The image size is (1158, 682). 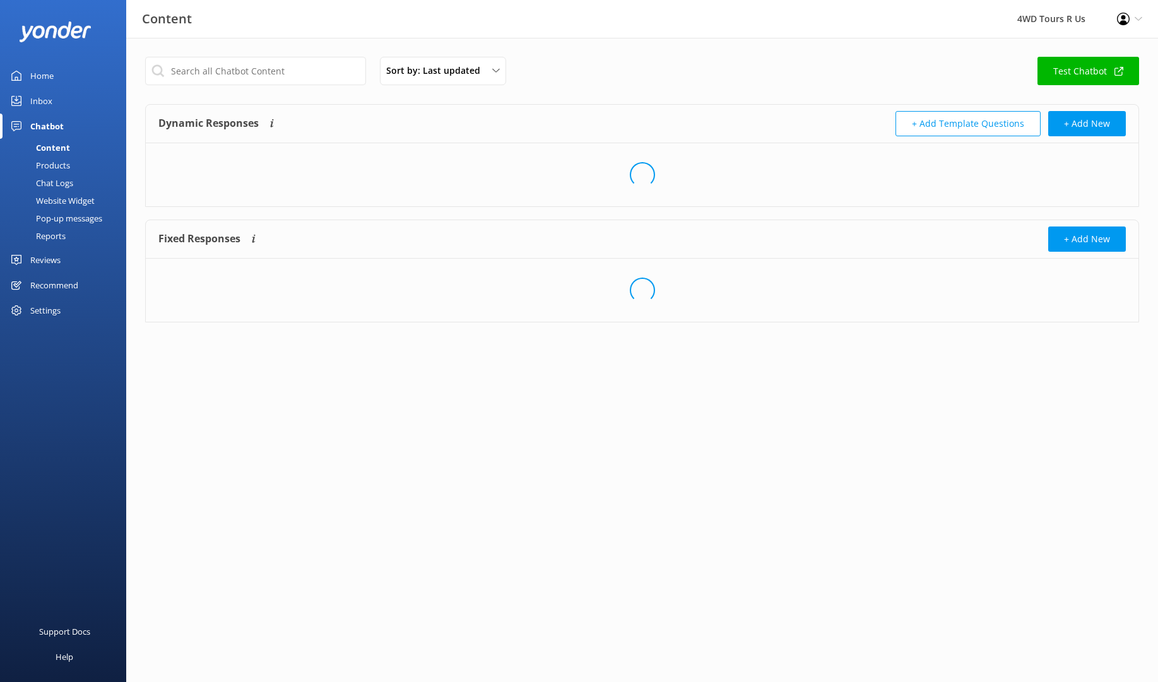 I want to click on div: Inbox, so click(x=41, y=101).